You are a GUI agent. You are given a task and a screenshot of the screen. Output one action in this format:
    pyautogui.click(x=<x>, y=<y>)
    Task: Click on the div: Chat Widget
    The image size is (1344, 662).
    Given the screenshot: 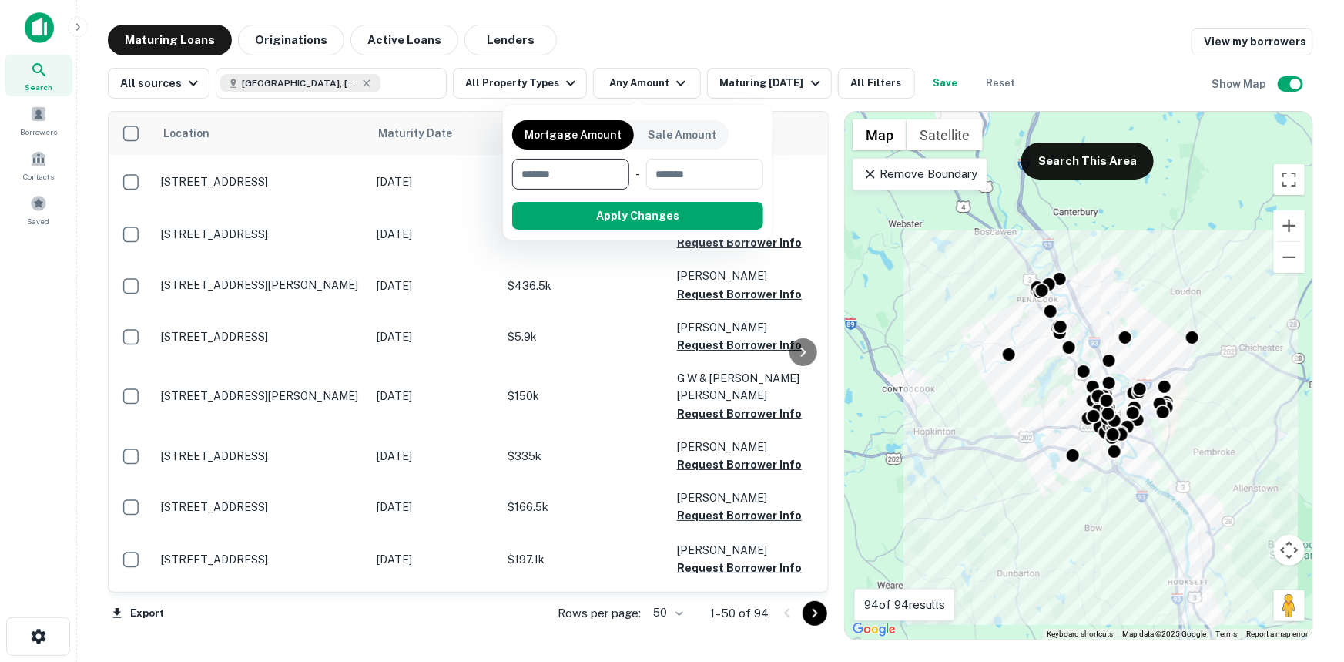 What is the action you would take?
    pyautogui.click(x=1305, y=575)
    